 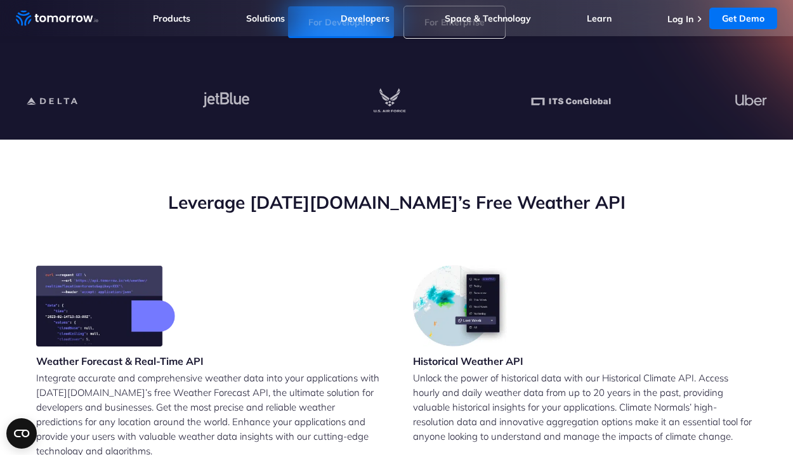 I want to click on a: Developers, so click(x=365, y=18).